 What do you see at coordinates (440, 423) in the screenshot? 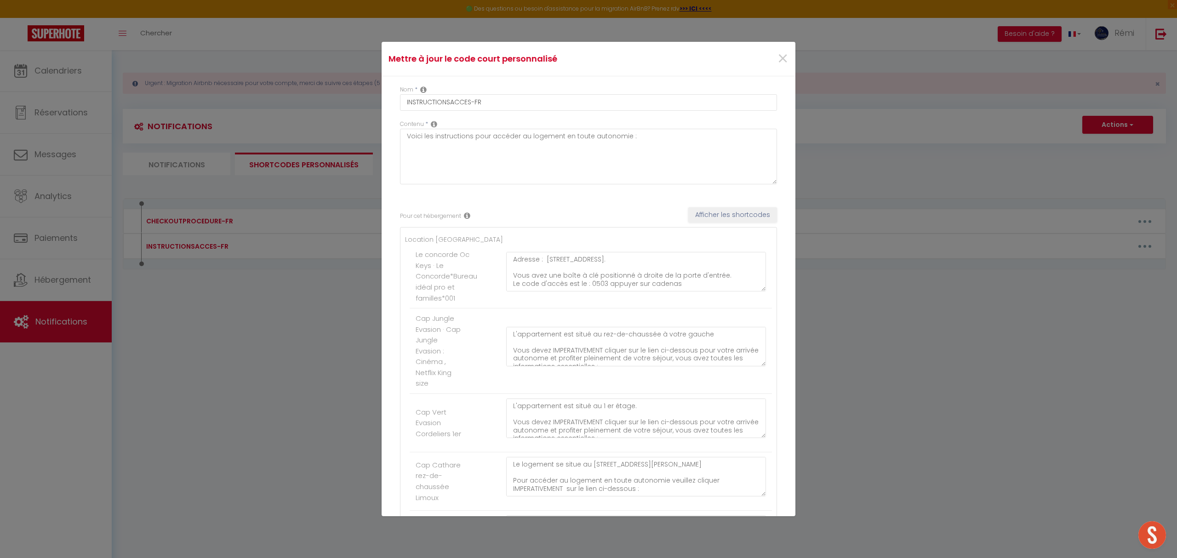
I see `label: Cap Vert Evasion Cordeliers 1er` at bounding box center [440, 423].